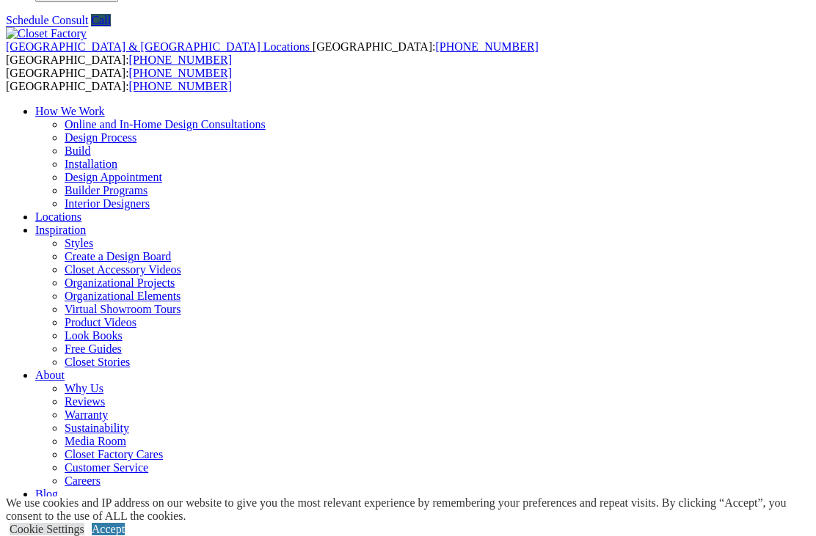 Image resolution: width=816 pixels, height=536 pixels. What do you see at coordinates (93, 349) in the screenshot?
I see `a: Free Guides` at bounding box center [93, 349].